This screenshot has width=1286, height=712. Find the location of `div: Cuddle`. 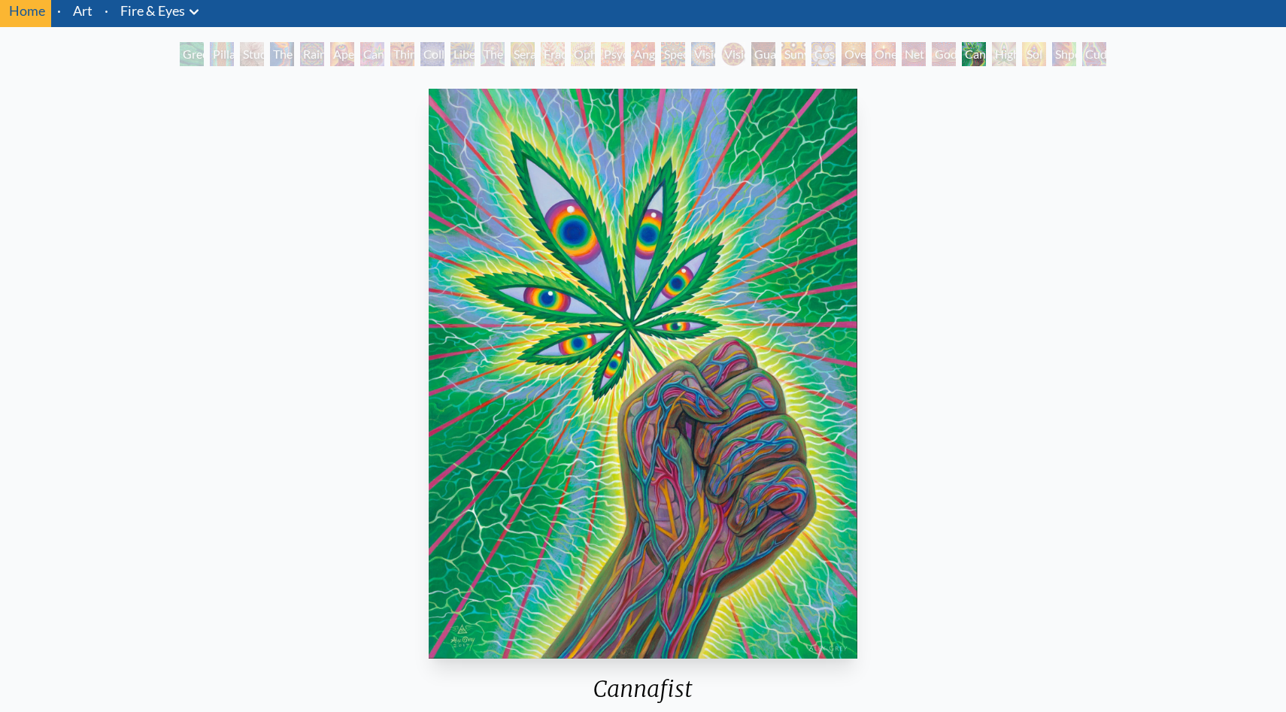

div: Cuddle is located at coordinates (1094, 54).